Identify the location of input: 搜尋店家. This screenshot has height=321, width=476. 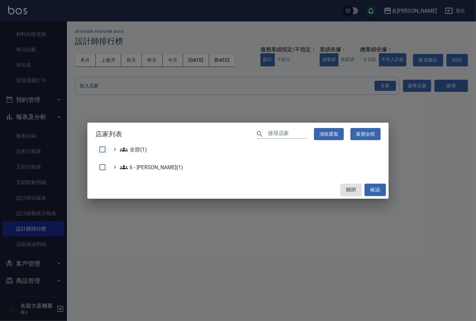
(288, 134).